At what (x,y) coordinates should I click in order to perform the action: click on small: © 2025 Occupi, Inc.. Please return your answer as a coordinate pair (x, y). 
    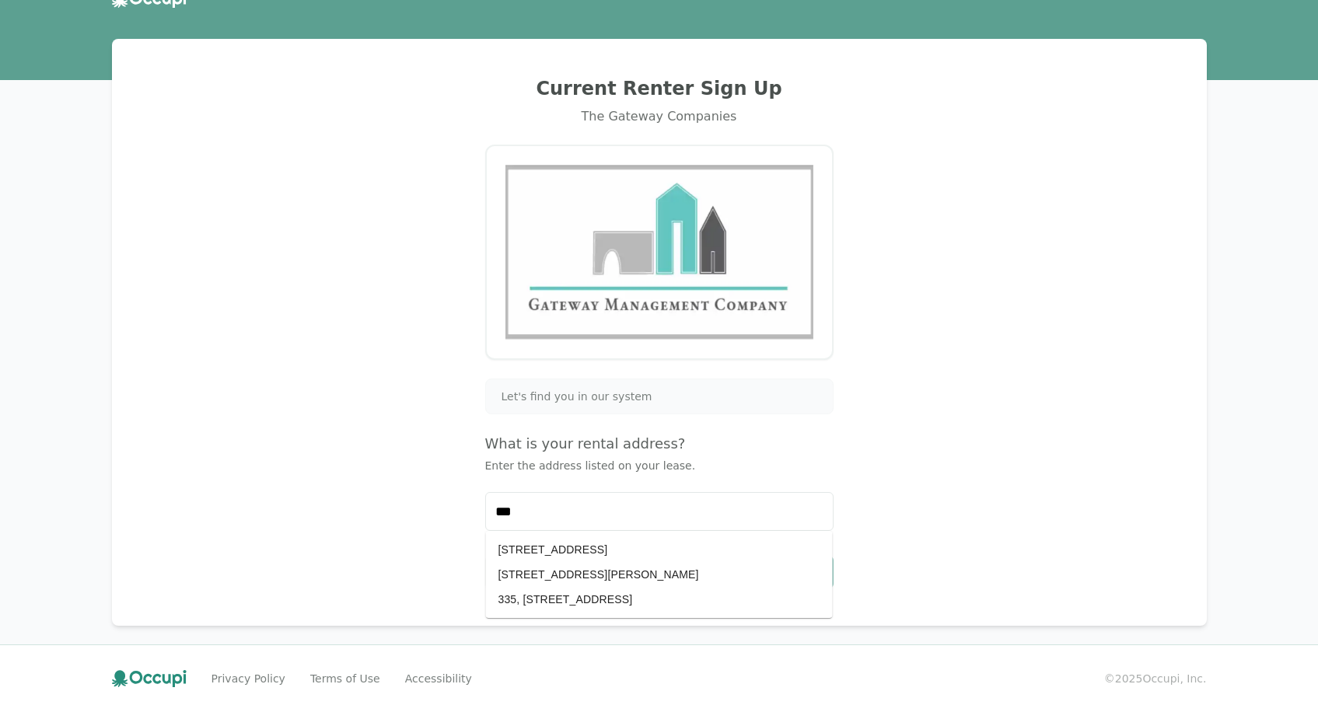
    Looking at the image, I should click on (1156, 679).